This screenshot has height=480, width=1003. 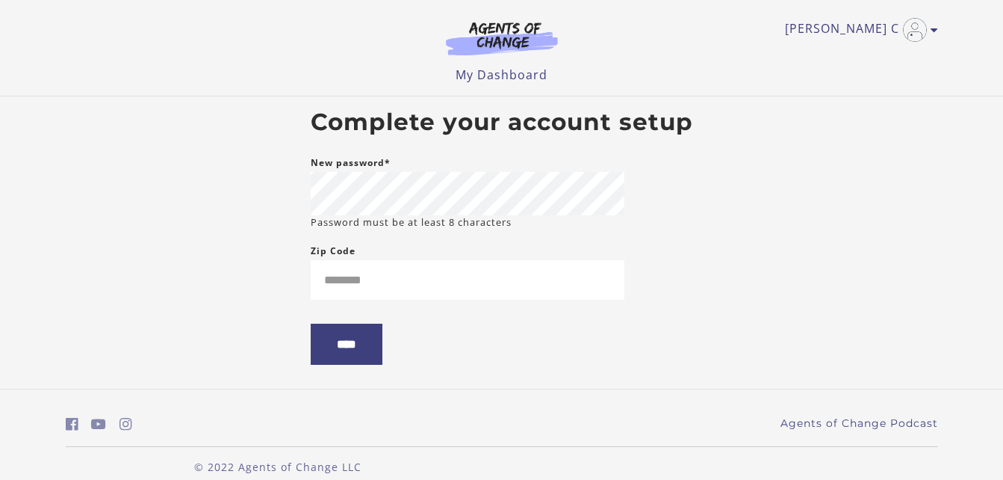 I want to click on a: https://www.instagram.com/agentsofchangeprep/ (Open in a new window), so click(x=125, y=424).